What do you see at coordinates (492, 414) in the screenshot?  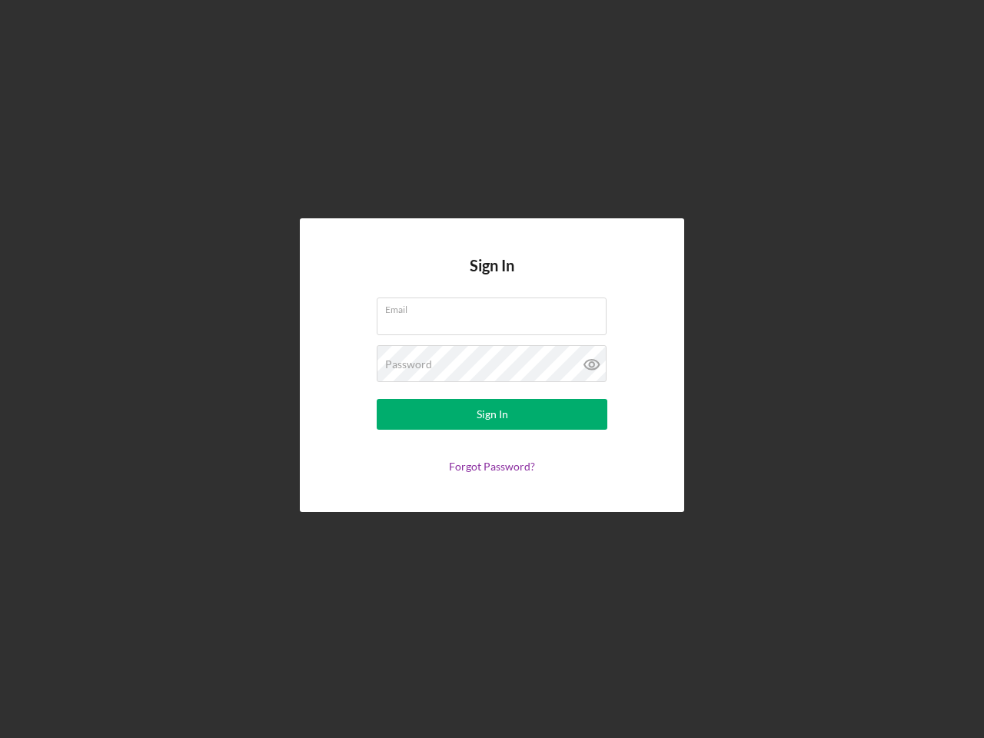 I see `div: Sign In` at bounding box center [492, 414].